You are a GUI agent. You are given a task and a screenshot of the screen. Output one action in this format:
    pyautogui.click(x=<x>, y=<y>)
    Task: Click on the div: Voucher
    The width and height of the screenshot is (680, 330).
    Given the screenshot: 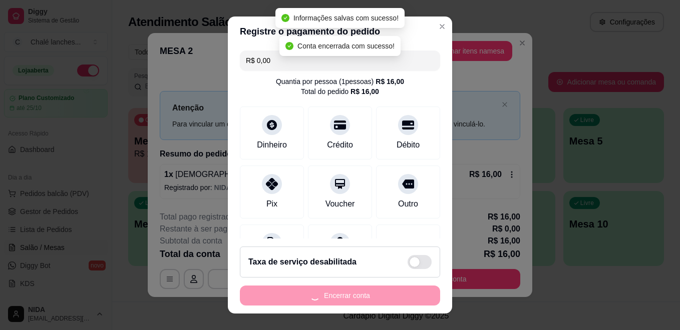 What is the action you would take?
    pyautogui.click(x=340, y=204)
    